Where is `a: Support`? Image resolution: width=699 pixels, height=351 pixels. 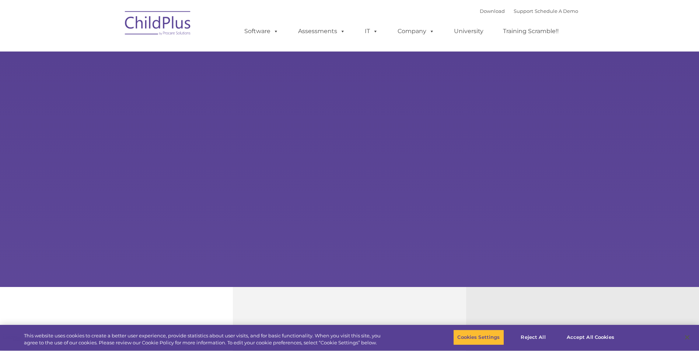 a: Support is located at coordinates (523, 11).